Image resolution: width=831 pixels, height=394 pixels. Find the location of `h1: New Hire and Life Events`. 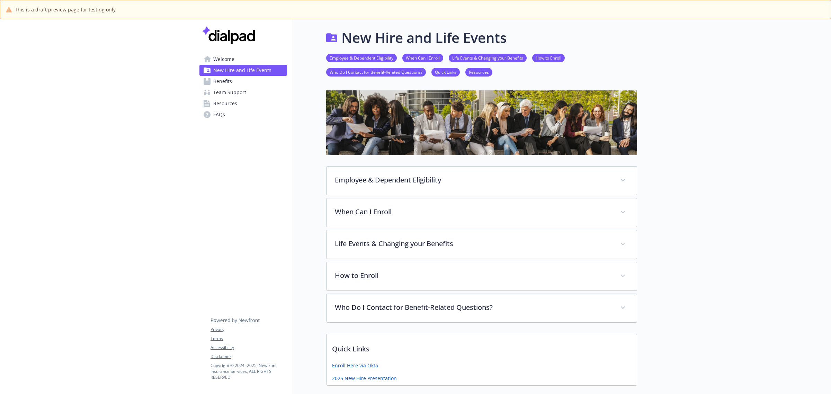

h1: New Hire and Life Events is located at coordinates (424, 38).